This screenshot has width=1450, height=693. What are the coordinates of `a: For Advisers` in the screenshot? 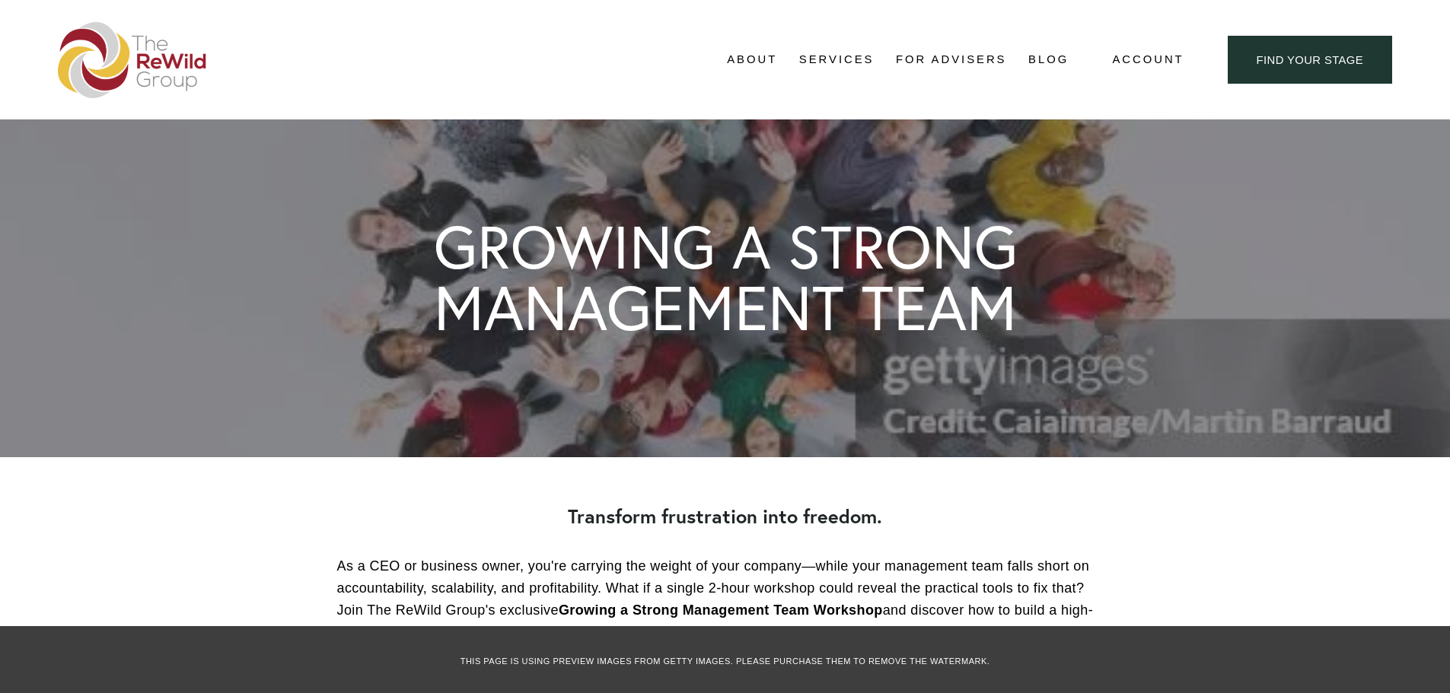 It's located at (950, 60).